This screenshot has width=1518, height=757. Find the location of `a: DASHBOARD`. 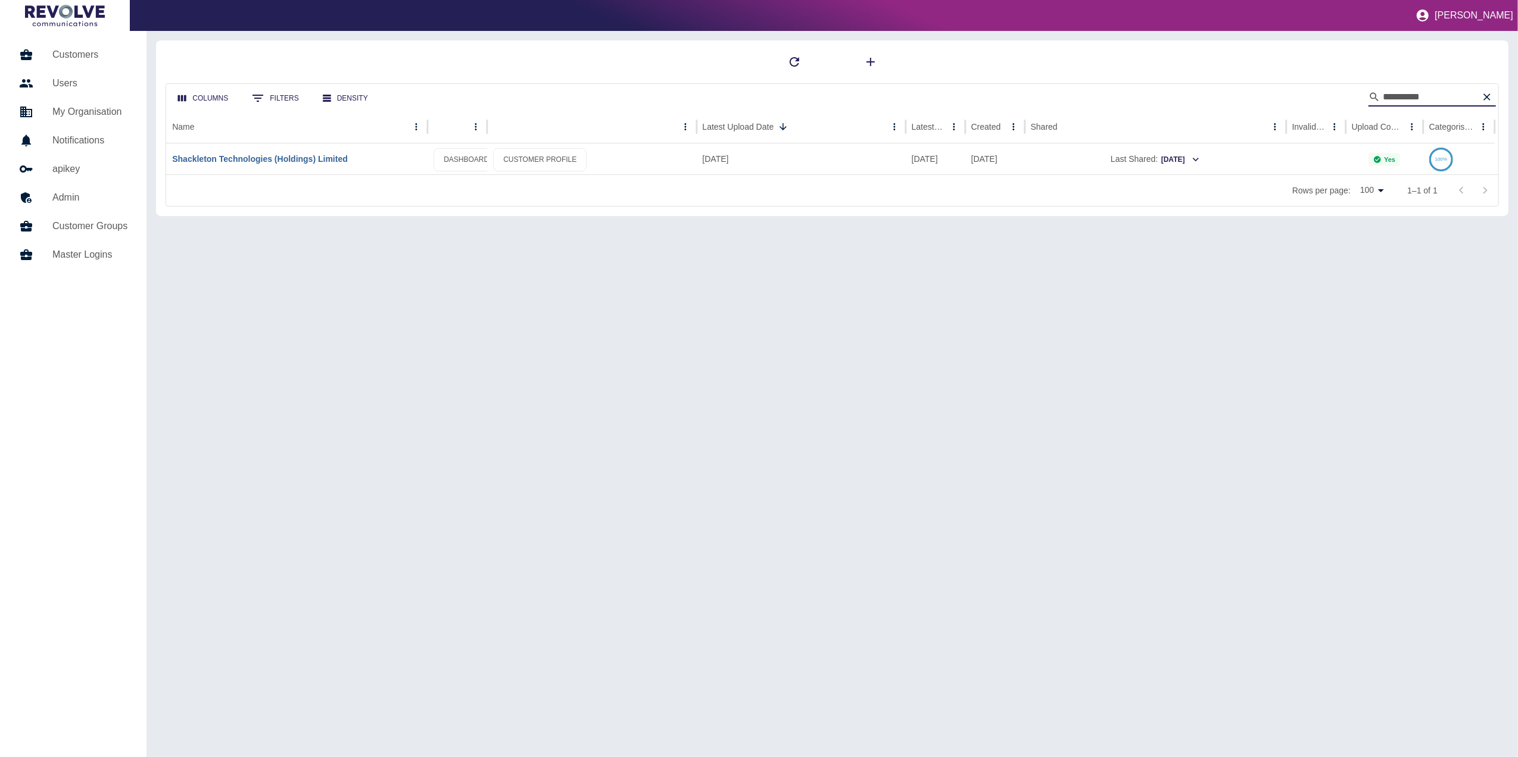

a: DASHBOARD is located at coordinates (466, 160).